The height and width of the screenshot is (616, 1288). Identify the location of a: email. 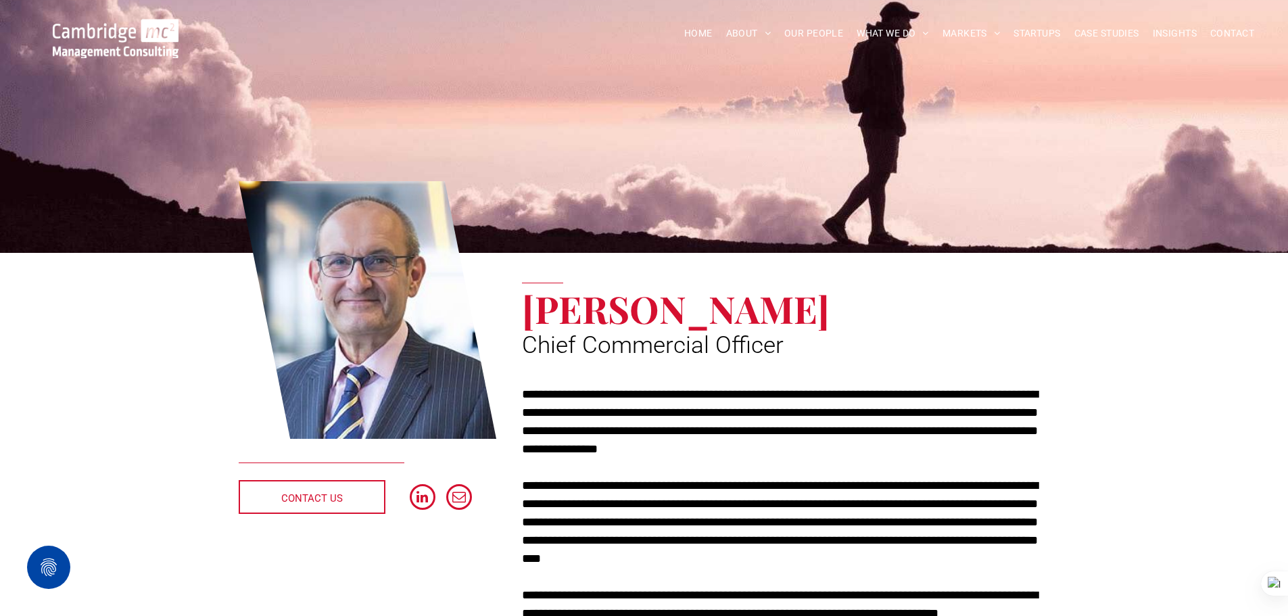
(459, 498).